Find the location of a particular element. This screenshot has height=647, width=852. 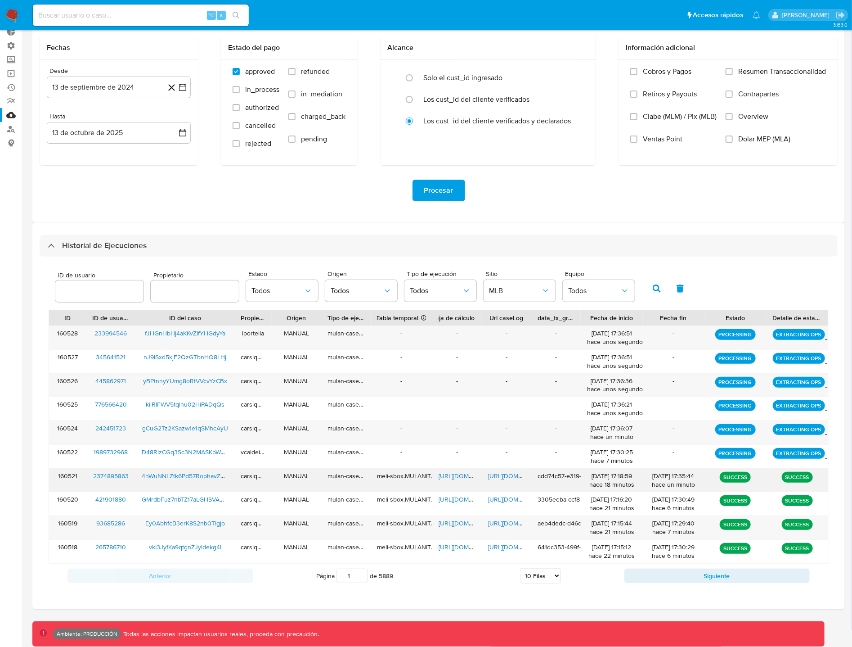

input: Buscar usuario o caso... is located at coordinates (141, 15).